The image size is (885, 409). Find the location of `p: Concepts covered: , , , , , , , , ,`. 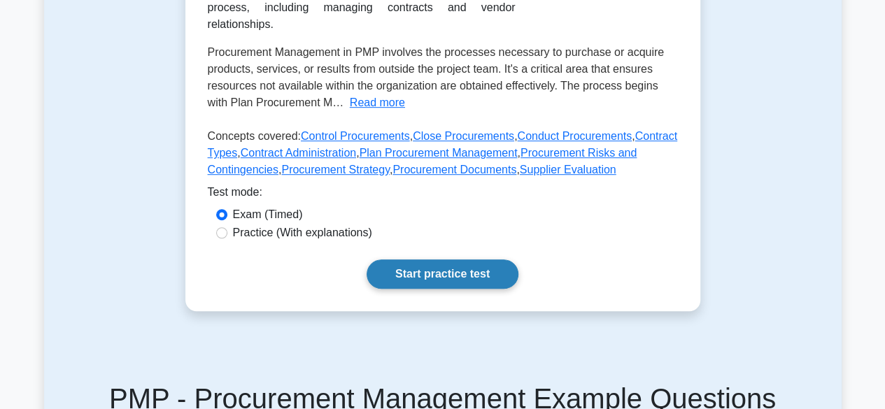

p: Concepts covered: , , , , , , , , , is located at coordinates (443, 156).